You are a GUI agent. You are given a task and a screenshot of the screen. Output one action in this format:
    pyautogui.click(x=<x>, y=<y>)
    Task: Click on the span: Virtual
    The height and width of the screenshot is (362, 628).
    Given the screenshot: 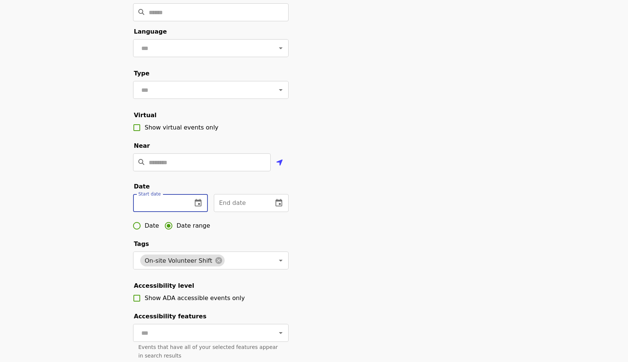 What is the action you would take?
    pyautogui.click(x=145, y=115)
    